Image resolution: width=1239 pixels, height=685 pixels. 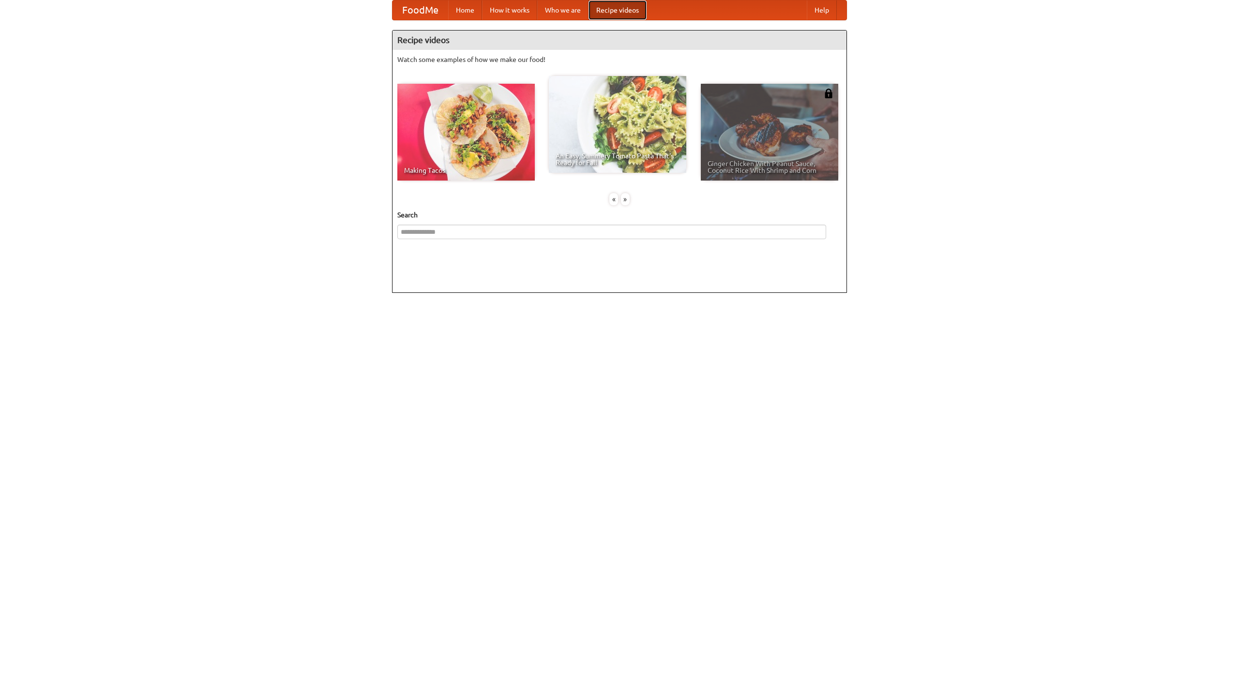 I want to click on a: Who we are, so click(x=563, y=10).